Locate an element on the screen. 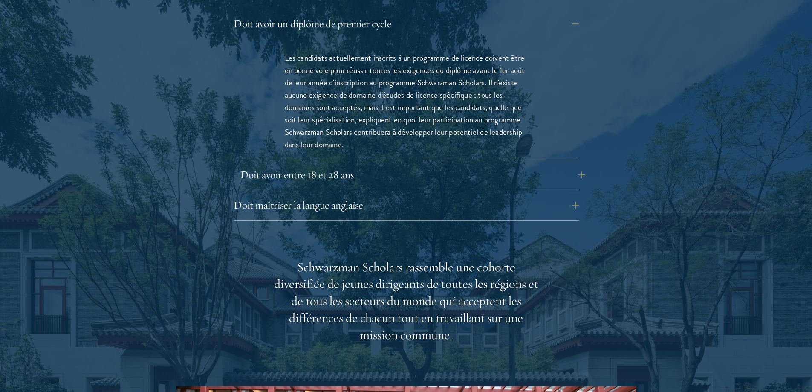  button: Doit maîtriser la langue anglaise is located at coordinates (406, 205).